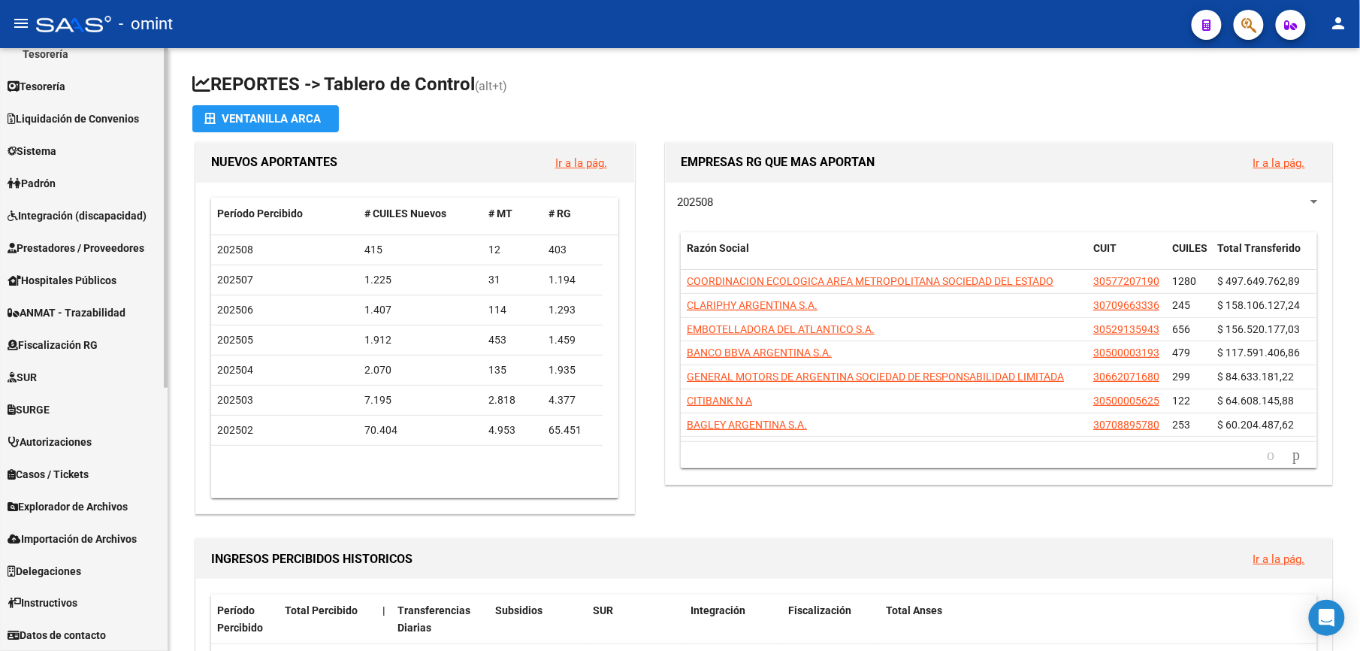 This screenshot has height=651, width=1360. I want to click on span: 122, so click(1181, 401).